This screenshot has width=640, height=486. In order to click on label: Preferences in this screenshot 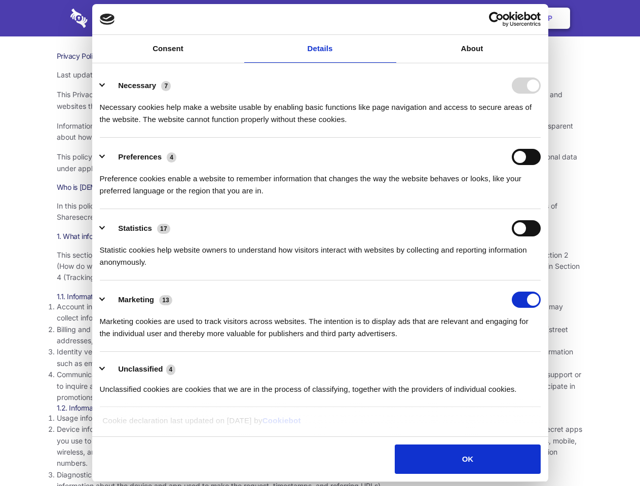, I will do `click(140, 157)`.